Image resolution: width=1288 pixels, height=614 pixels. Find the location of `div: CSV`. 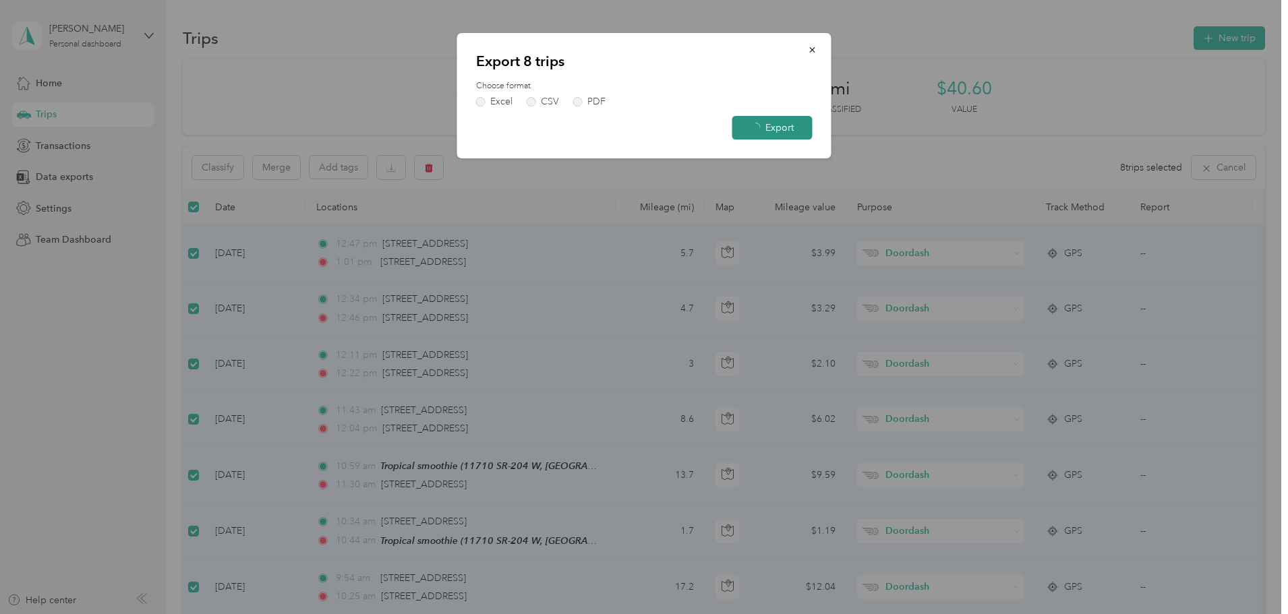

div: CSV is located at coordinates (550, 102).